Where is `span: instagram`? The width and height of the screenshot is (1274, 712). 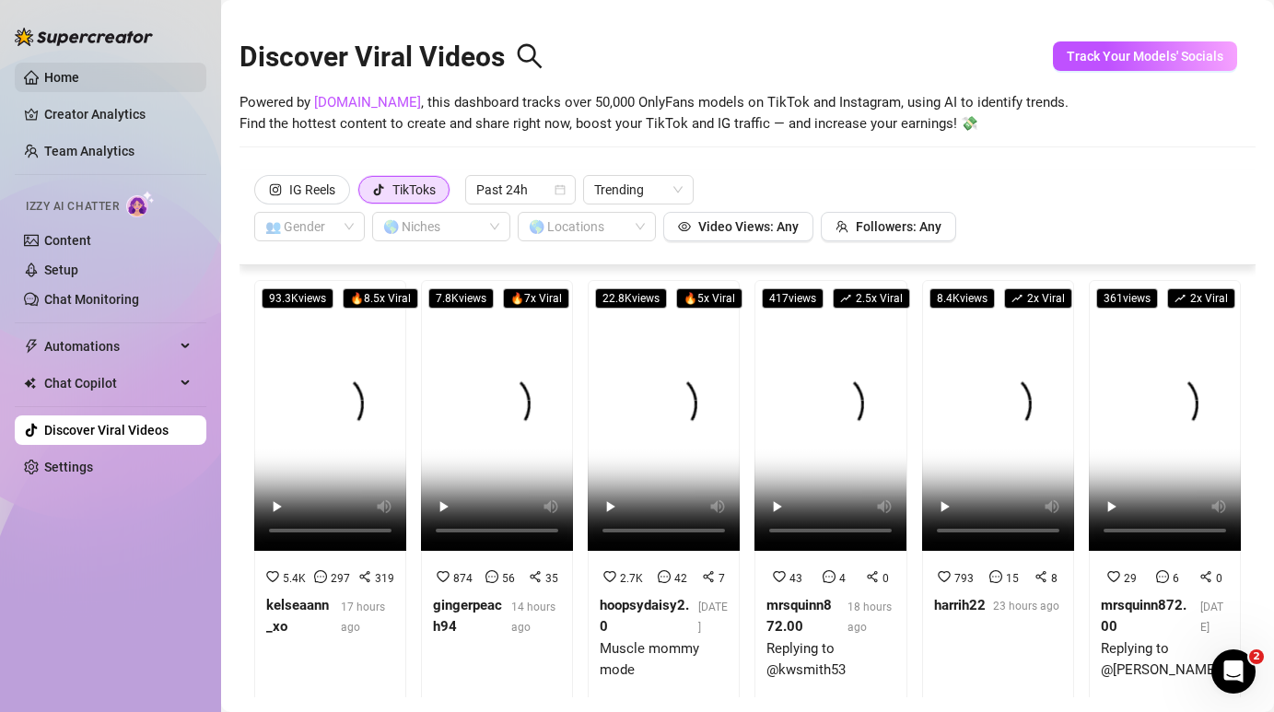 span: instagram is located at coordinates (275, 190).